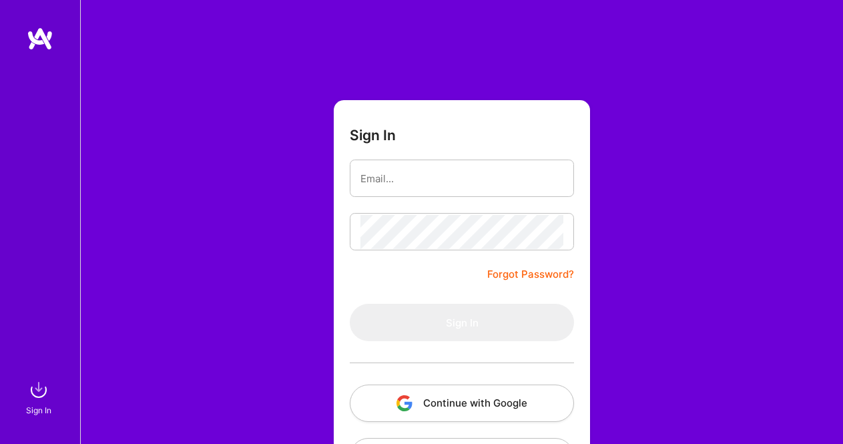 Image resolution: width=843 pixels, height=444 pixels. What do you see at coordinates (40, 39) in the screenshot?
I see `img: logo` at bounding box center [40, 39].